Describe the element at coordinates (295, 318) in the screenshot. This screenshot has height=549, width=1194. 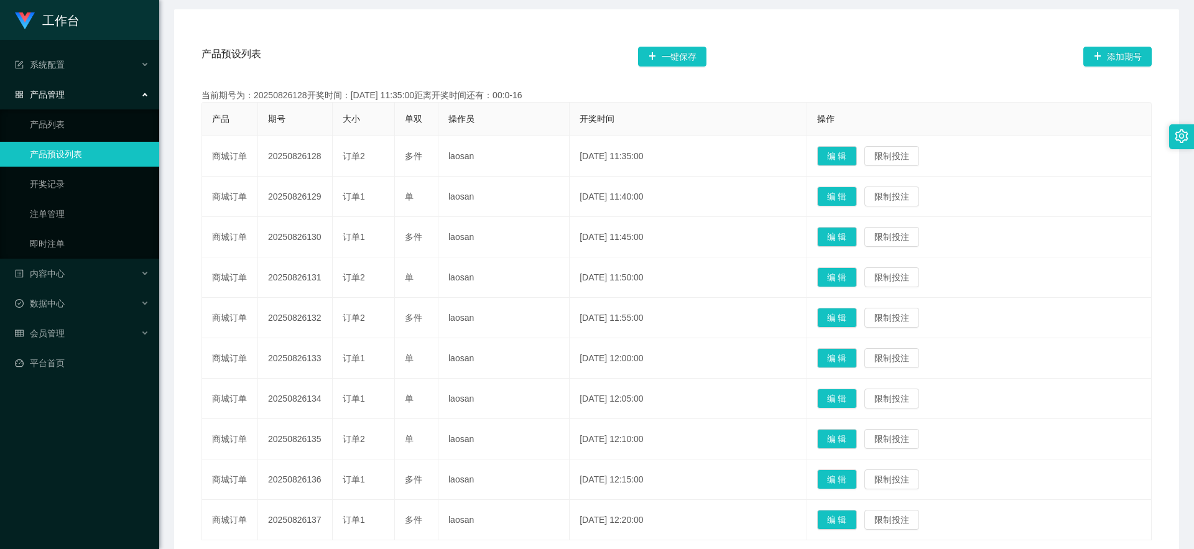
I see `td: 20250826132` at that location.